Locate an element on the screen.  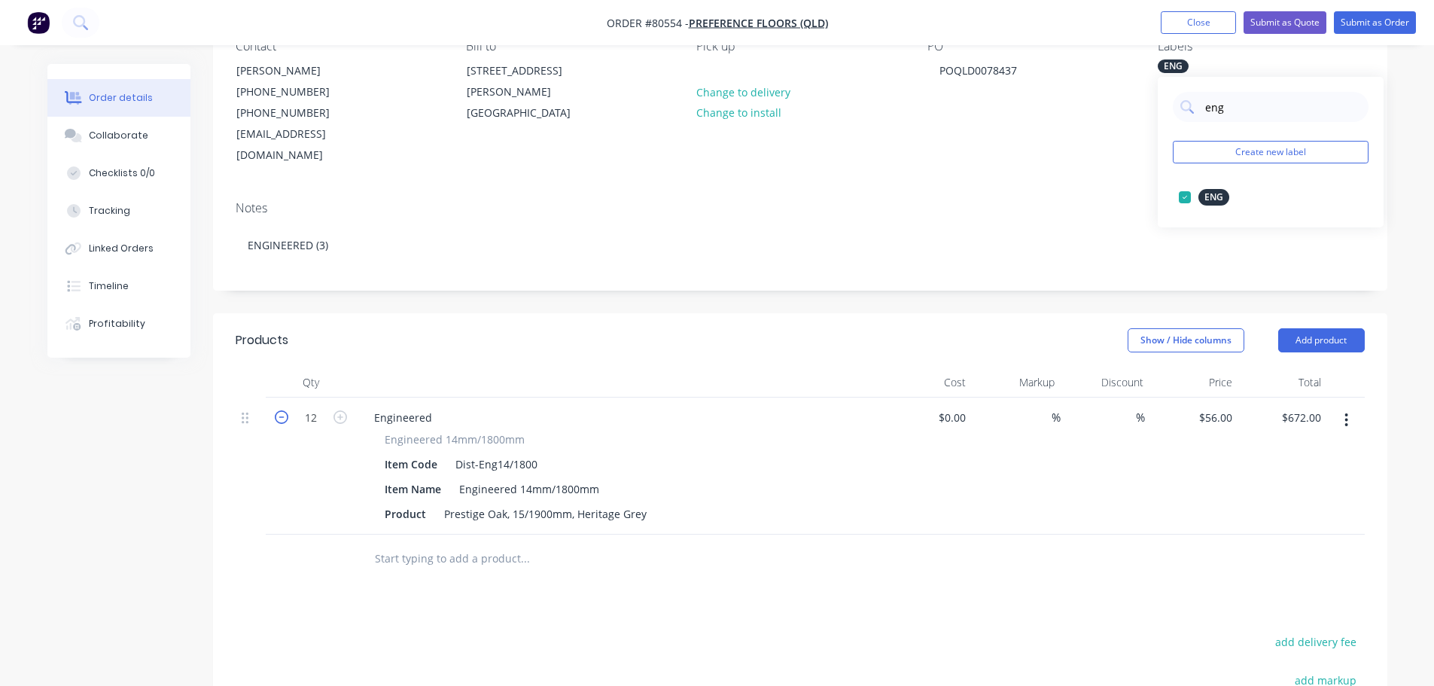
button: Linked Orders is located at coordinates (119, 248).